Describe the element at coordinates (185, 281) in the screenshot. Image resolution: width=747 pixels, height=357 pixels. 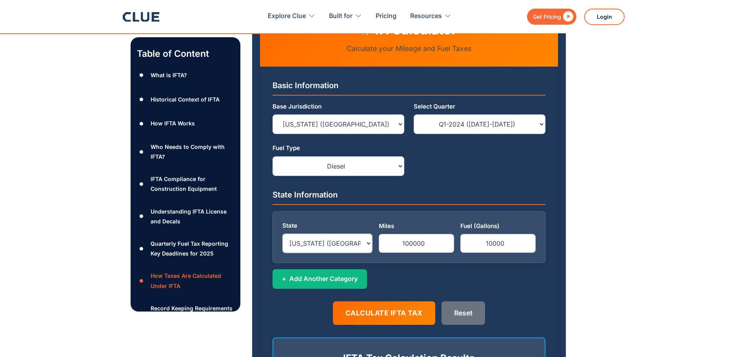
I see `a: ●How Taxes Are Calculated Under IFTA` at that location.